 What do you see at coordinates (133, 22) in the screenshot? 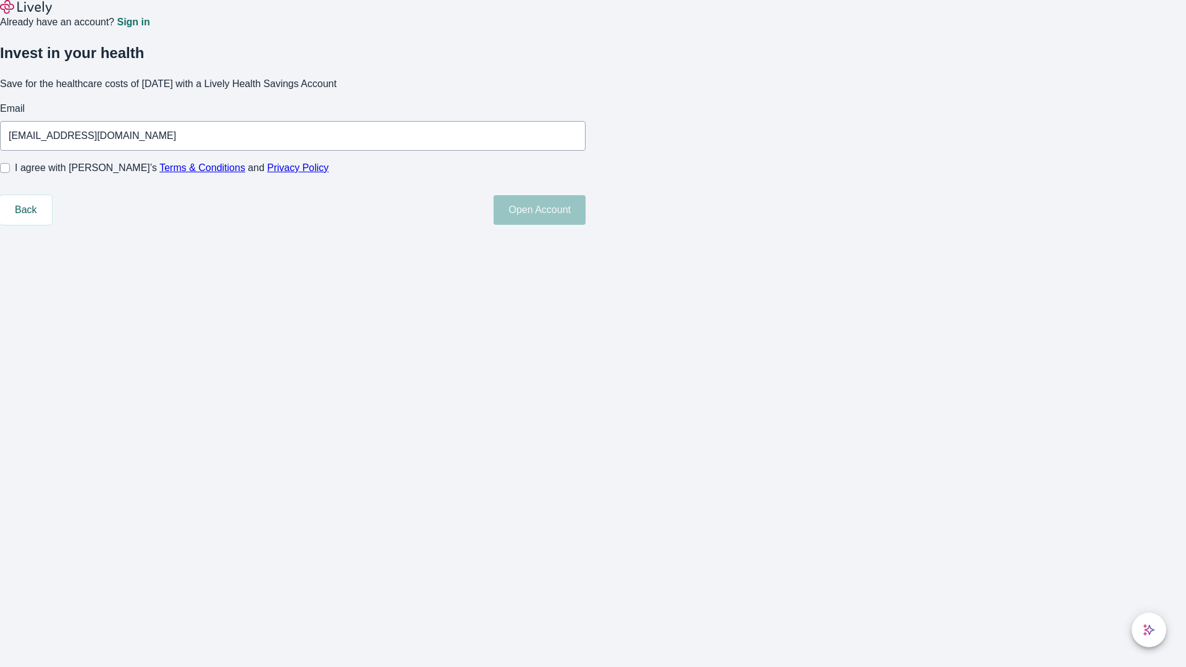
I see `div: Sign in` at bounding box center [133, 22].